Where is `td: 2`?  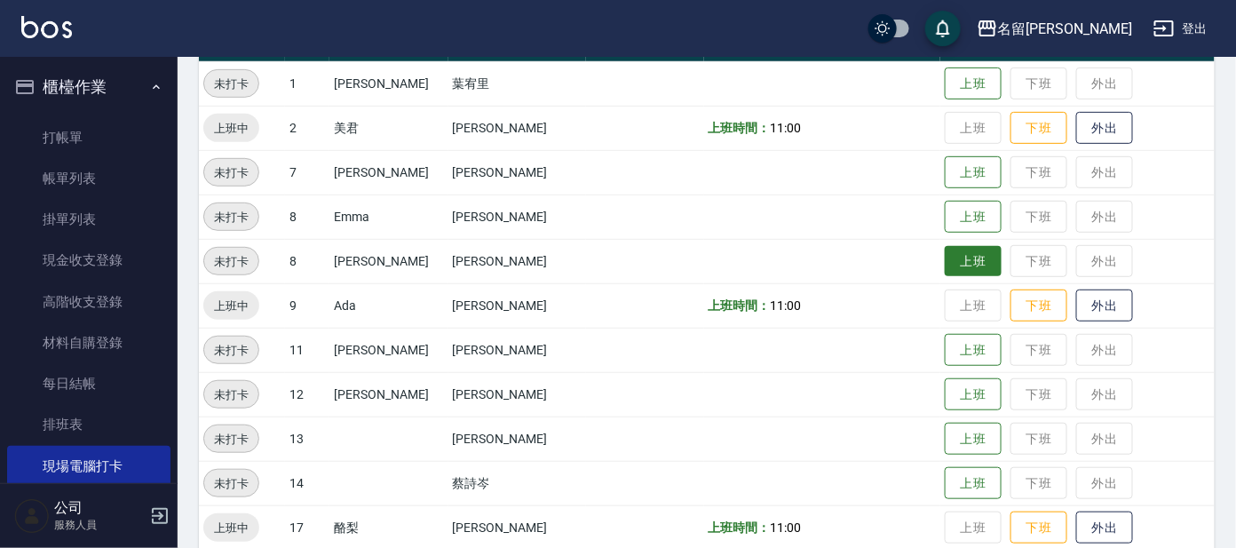 td: 2 is located at coordinates (307, 128).